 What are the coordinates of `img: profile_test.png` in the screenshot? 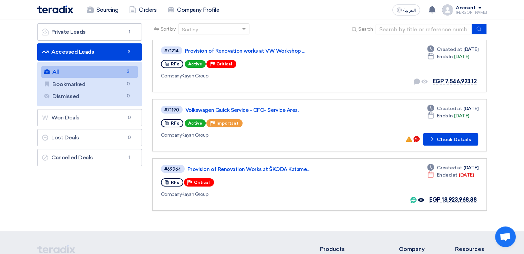 It's located at (448, 10).